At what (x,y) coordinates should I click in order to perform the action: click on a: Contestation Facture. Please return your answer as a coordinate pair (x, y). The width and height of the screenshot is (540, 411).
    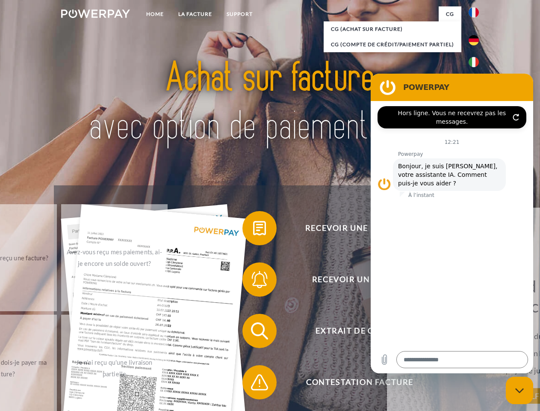
    Looking at the image, I should click on (354, 382).